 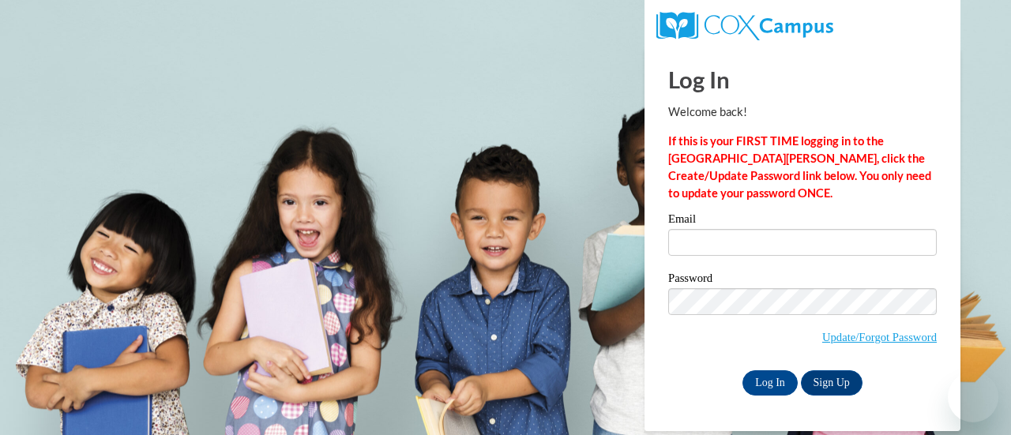 I want to click on label: Email, so click(x=803, y=221).